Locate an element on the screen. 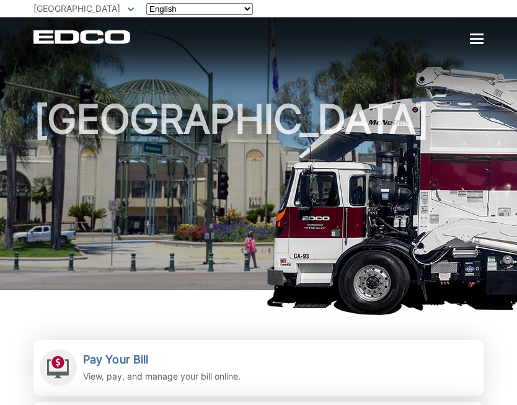 This screenshot has width=517, height=405. a: Pay Your Bill View, pay, and manage your bill online. is located at coordinates (258, 368).